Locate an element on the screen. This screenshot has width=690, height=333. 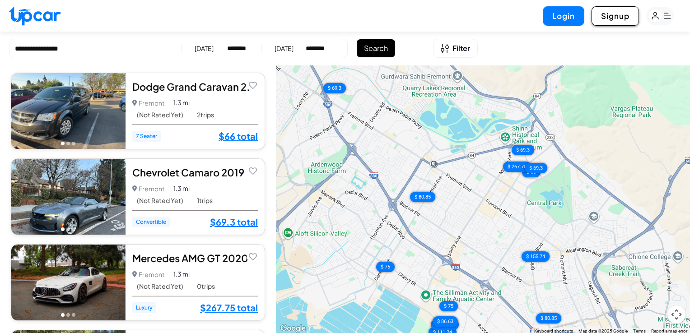
img: Upcar Logo is located at coordinates (35, 16).